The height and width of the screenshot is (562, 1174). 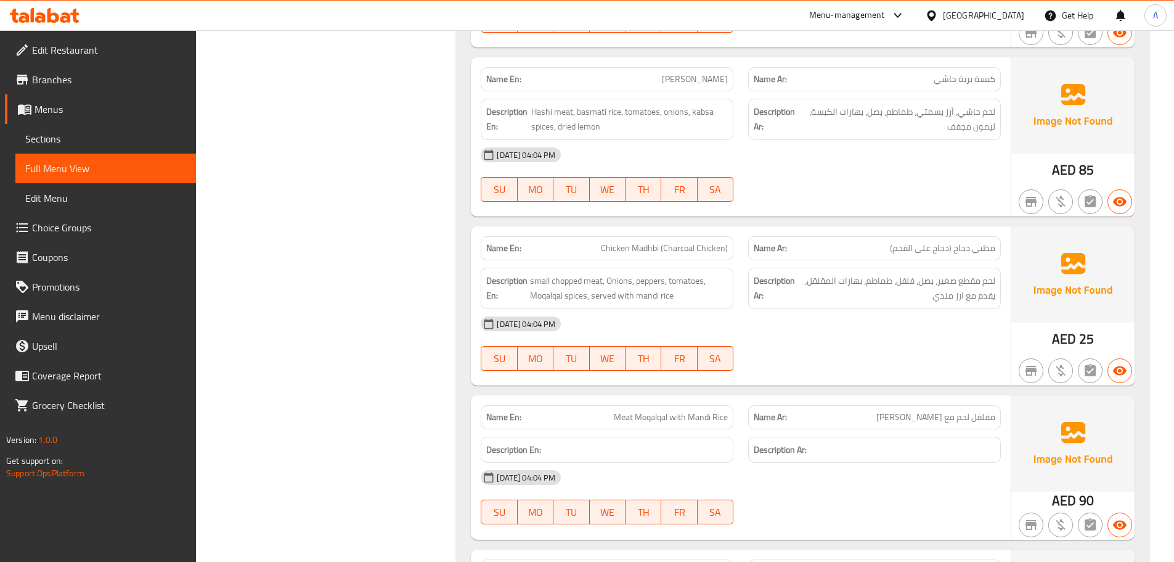 I want to click on span: TU, so click(x=571, y=512).